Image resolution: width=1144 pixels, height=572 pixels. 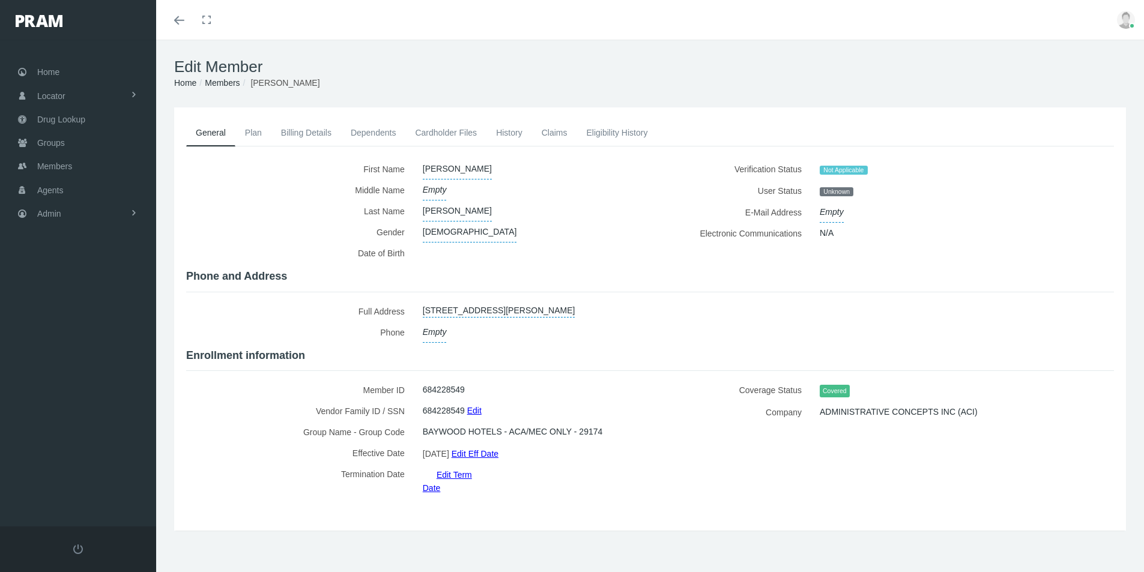 I want to click on label: Verification Status, so click(x=735, y=169).